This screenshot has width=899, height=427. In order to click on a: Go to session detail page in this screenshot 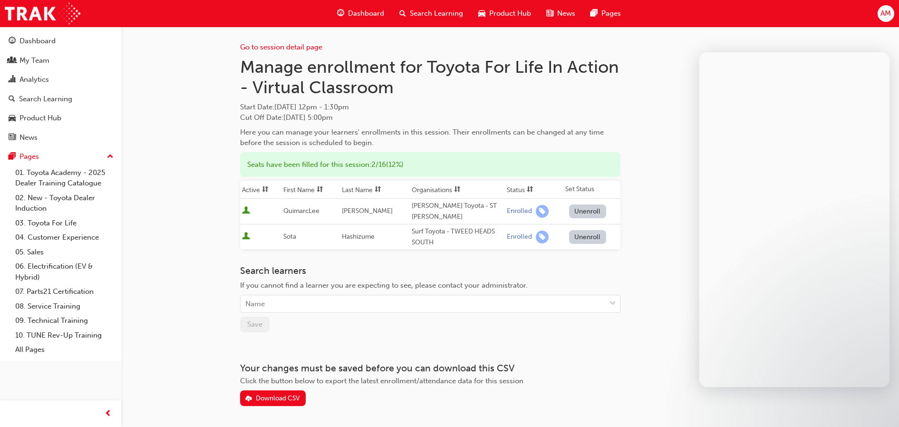, I will do `click(281, 47)`.